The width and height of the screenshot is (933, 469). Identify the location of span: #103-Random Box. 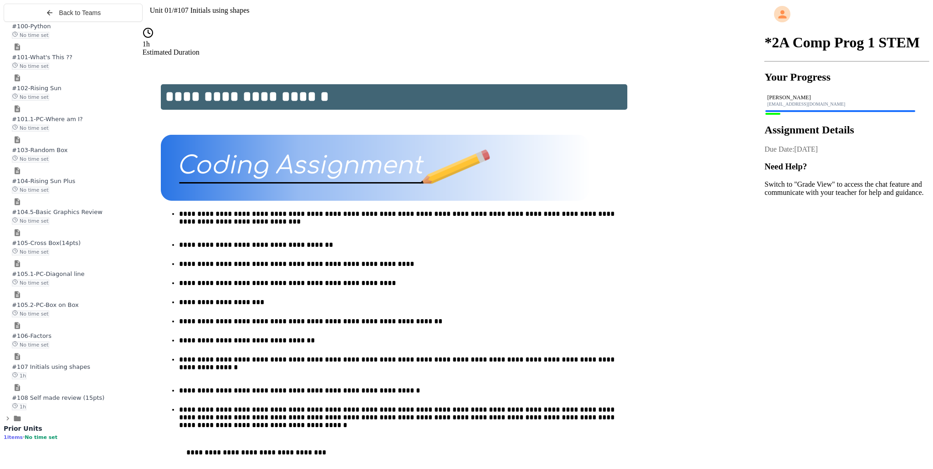
(40, 150).